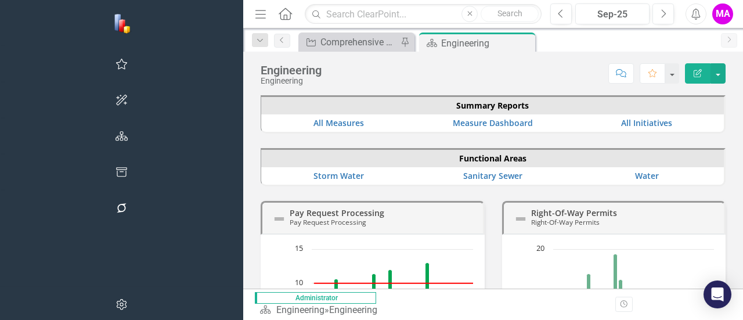  I want to click on a: Pay Request Processing, so click(337, 213).